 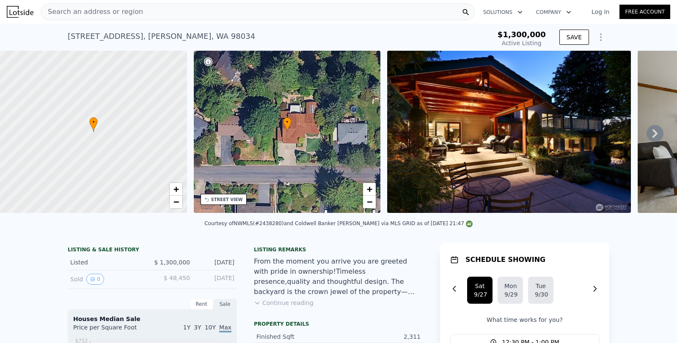 What do you see at coordinates (210, 328) in the screenshot?
I see `span: 10Y` at bounding box center [210, 328].